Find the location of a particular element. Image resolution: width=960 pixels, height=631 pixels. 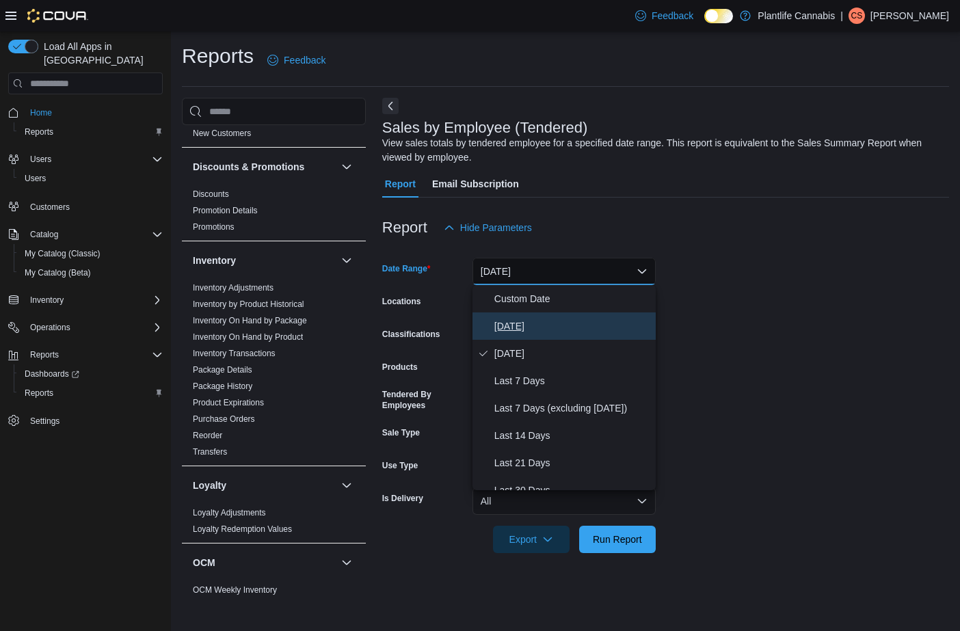

span: Product Expirations is located at coordinates (228, 403).